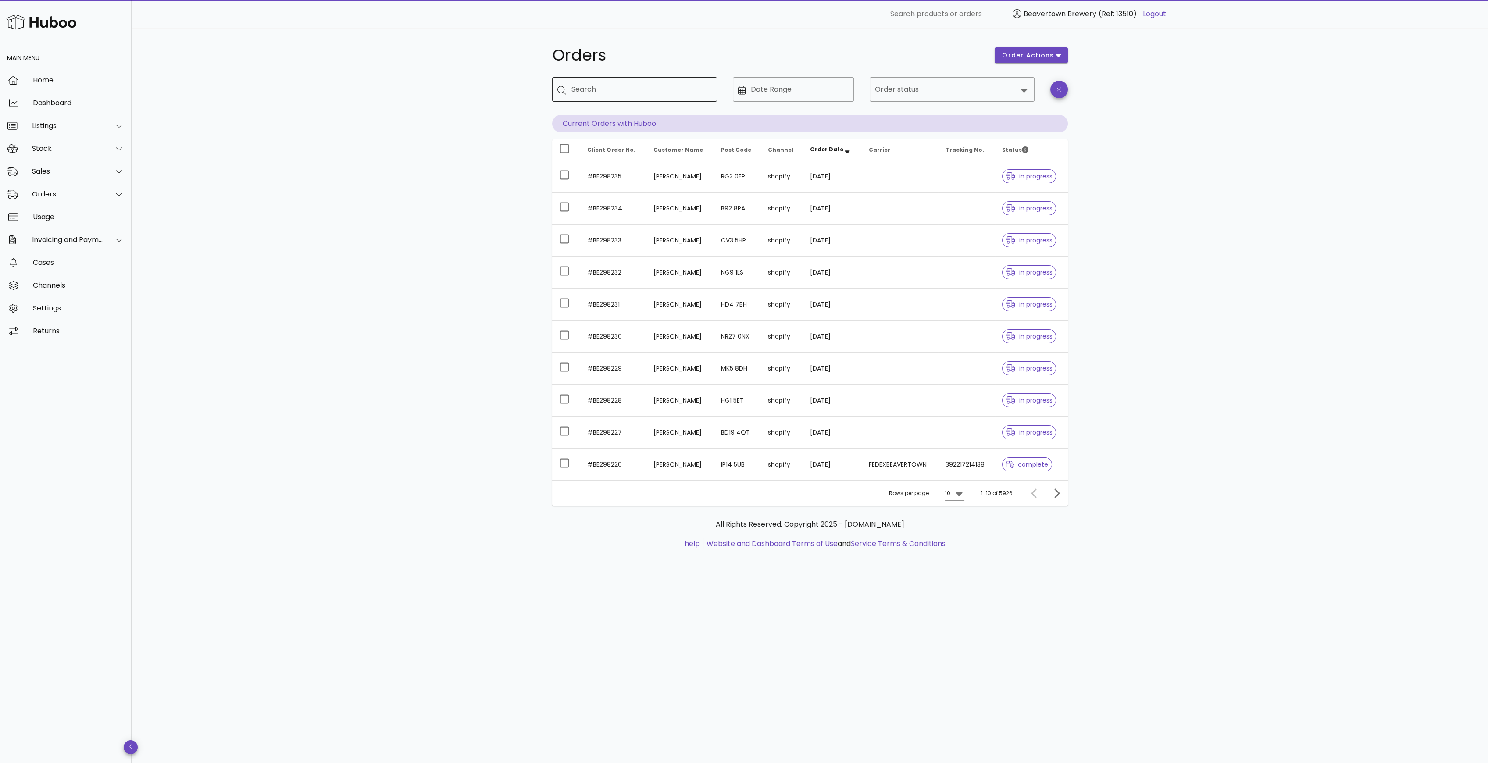 The height and width of the screenshot is (763, 1488). I want to click on td: B92 8PA, so click(737, 208).